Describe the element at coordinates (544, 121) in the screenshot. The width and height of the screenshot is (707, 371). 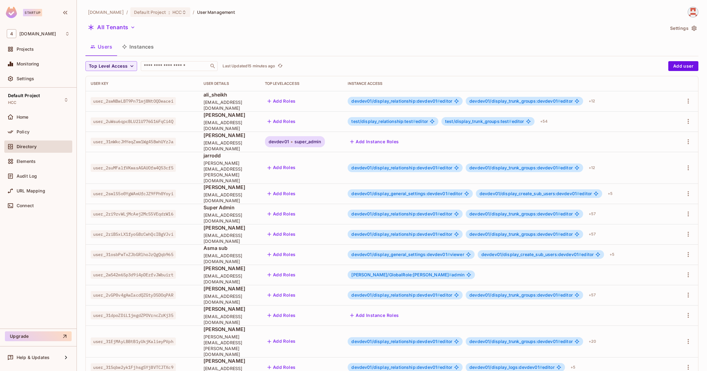
I see `div: + 54` at that location.